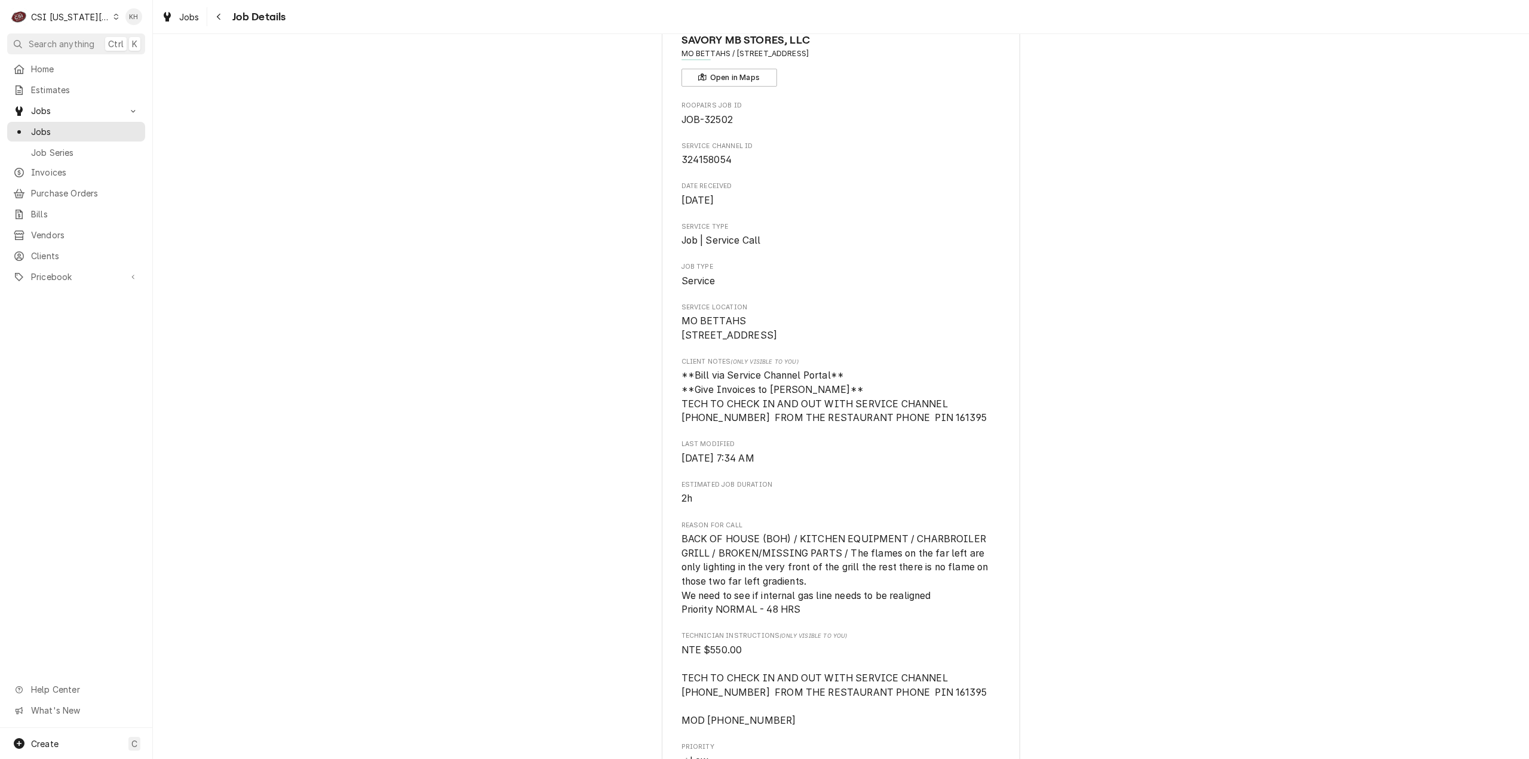  I want to click on span: Purchase Orders, so click(85, 193).